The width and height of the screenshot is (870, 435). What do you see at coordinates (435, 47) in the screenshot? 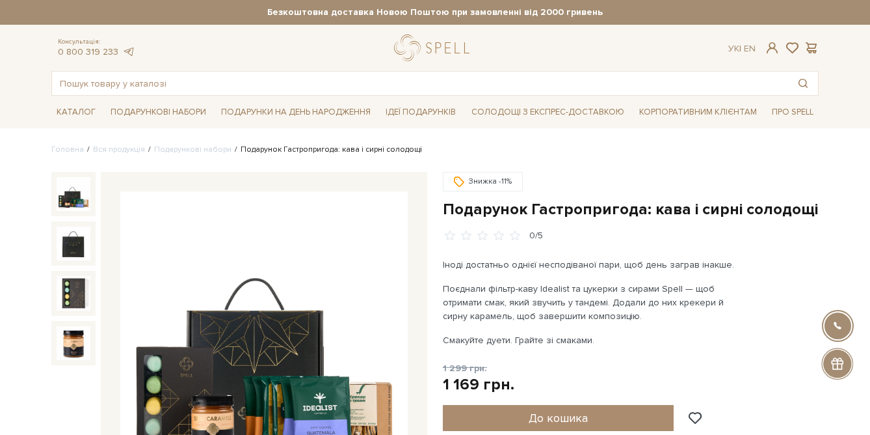
I see `a: logo` at bounding box center [435, 47].